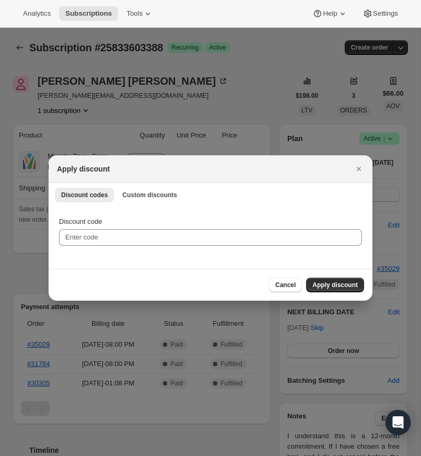 The image size is (421, 456). What do you see at coordinates (149, 195) in the screenshot?
I see `span: Custom discounts` at bounding box center [149, 195].